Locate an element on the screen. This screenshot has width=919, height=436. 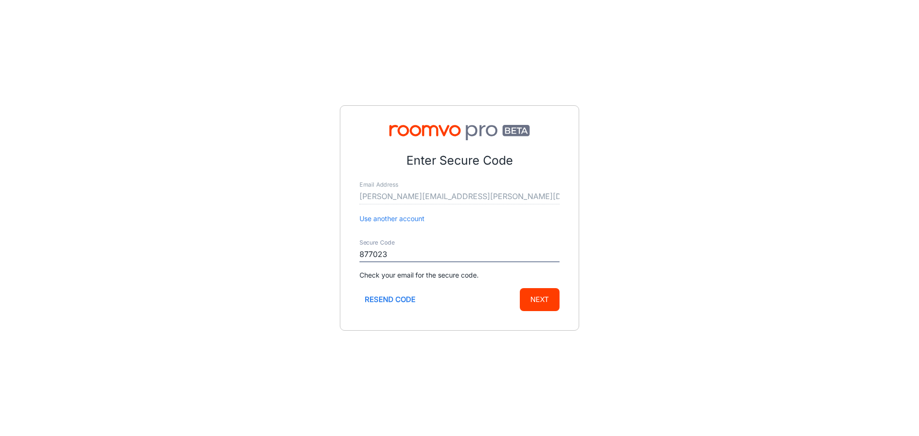
p: Check your email for the secure code. is located at coordinates (459, 275).